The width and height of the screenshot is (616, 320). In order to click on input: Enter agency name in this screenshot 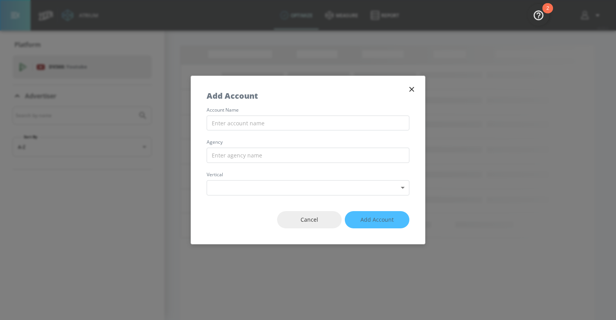, I will do `click(308, 155)`.